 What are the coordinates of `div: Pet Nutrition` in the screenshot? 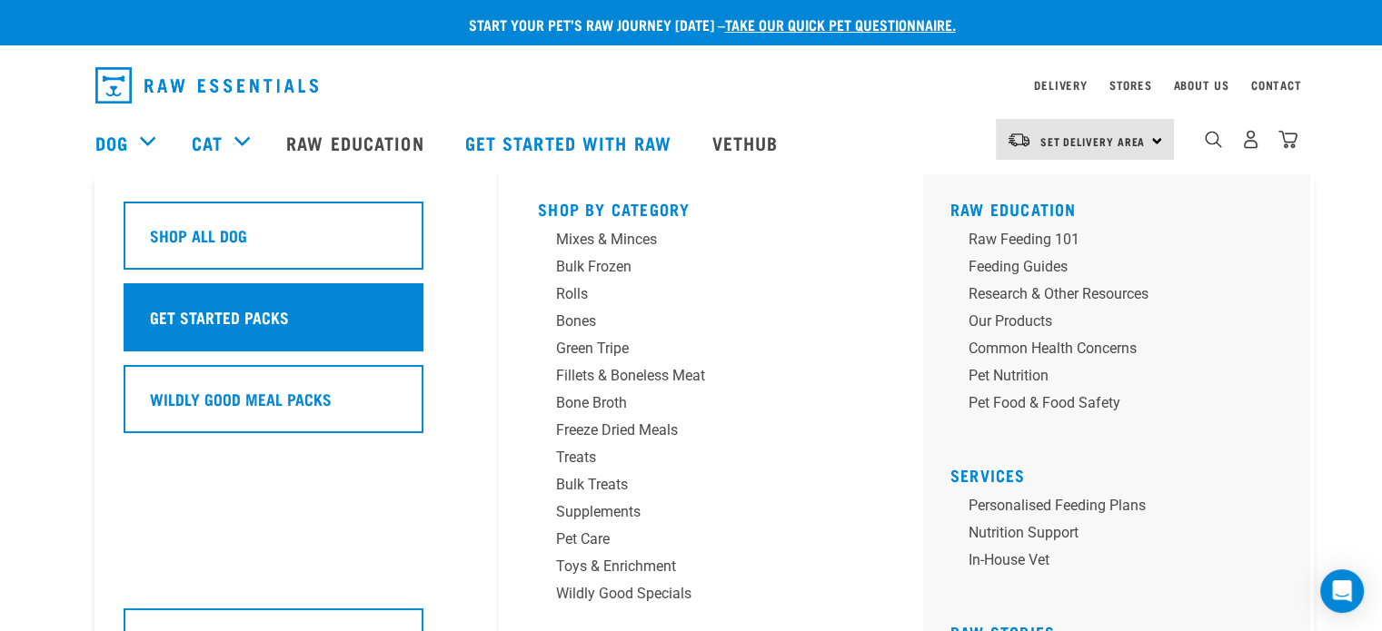 It's located at (1110, 376).